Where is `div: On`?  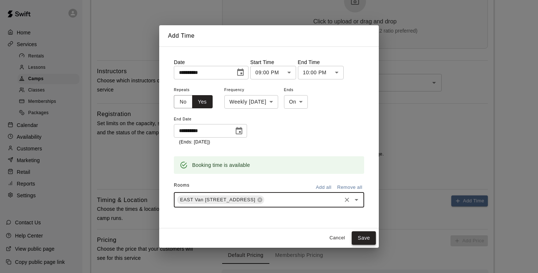
div: On is located at coordinates (296, 102).